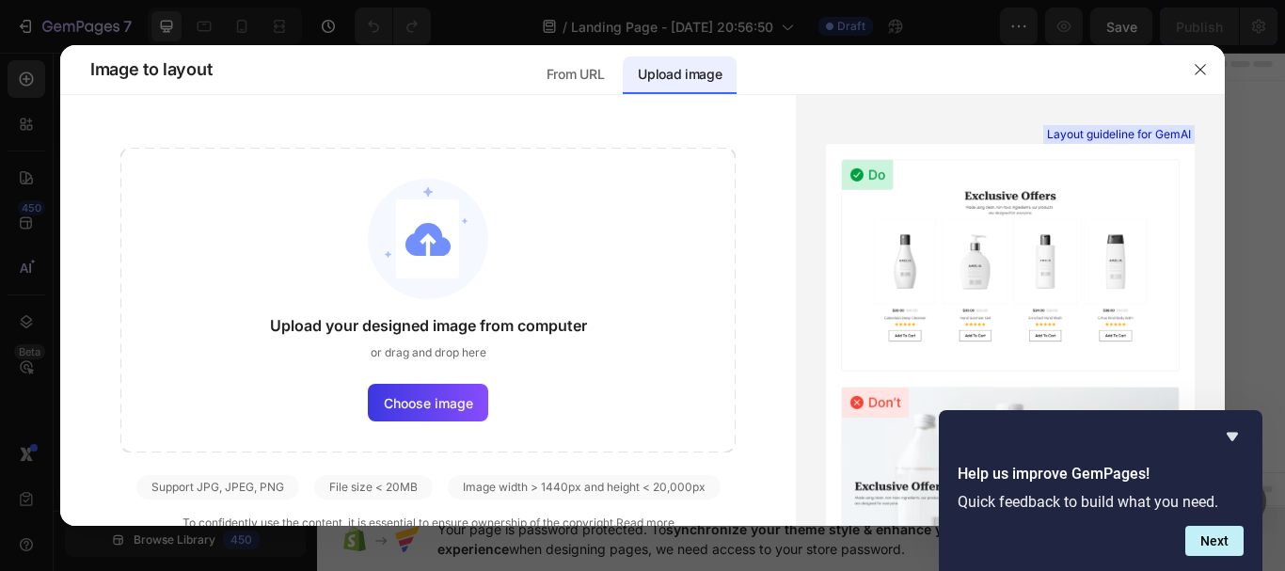 The width and height of the screenshot is (1285, 571). I want to click on a: Read more, so click(645, 522).